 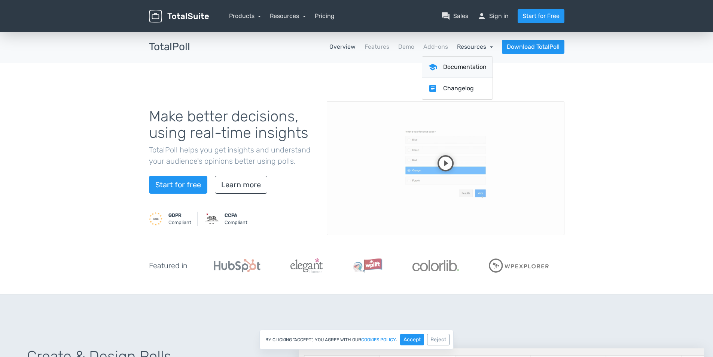 What do you see at coordinates (231, 215) in the screenshot?
I see `strong: CCPA` at bounding box center [231, 215].